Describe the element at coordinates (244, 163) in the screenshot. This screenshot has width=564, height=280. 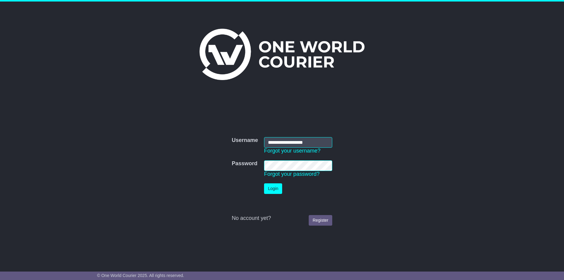
I see `label: Password` at that location.